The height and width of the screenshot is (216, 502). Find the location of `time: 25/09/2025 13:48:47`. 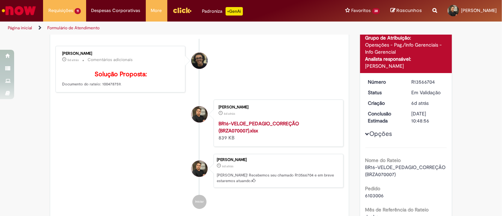

time: 25/09/2025 13:48:47 is located at coordinates (230, 114).